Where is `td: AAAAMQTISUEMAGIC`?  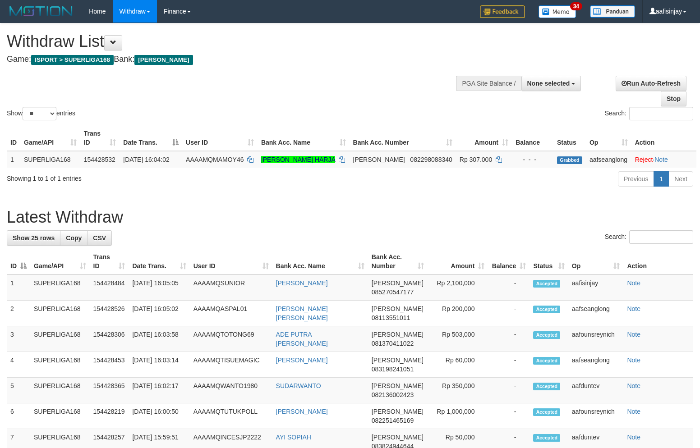
td: AAAAMQTISUEMAGIC is located at coordinates (231, 365).